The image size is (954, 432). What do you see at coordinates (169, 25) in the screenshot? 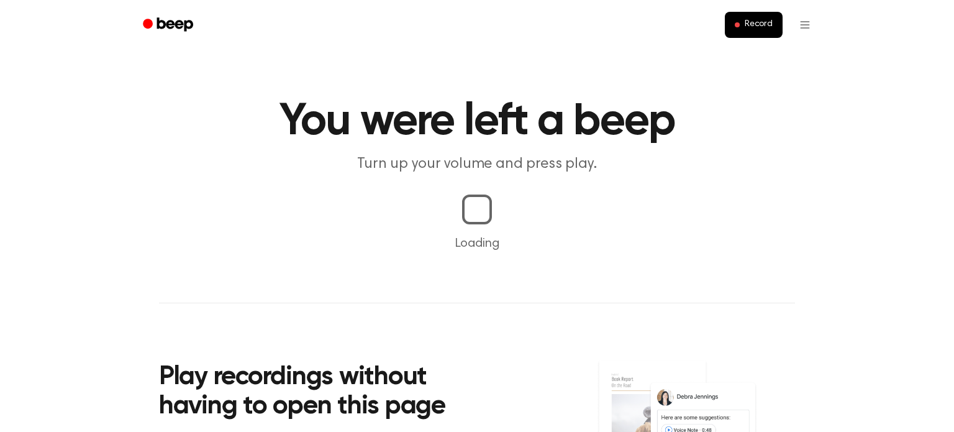
I see `a: Beep` at bounding box center [169, 25].